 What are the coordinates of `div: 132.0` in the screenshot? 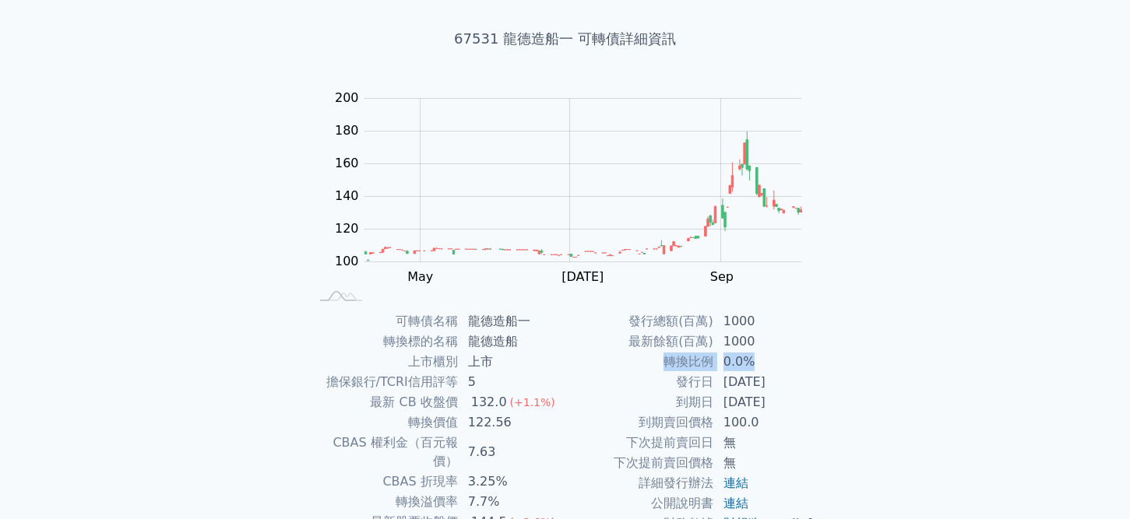 It's located at (489, 403).